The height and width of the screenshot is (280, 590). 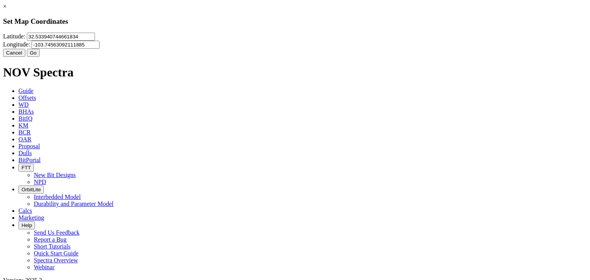 What do you see at coordinates (31, 189) in the screenshot?
I see `span: OrbitLite` at bounding box center [31, 189].